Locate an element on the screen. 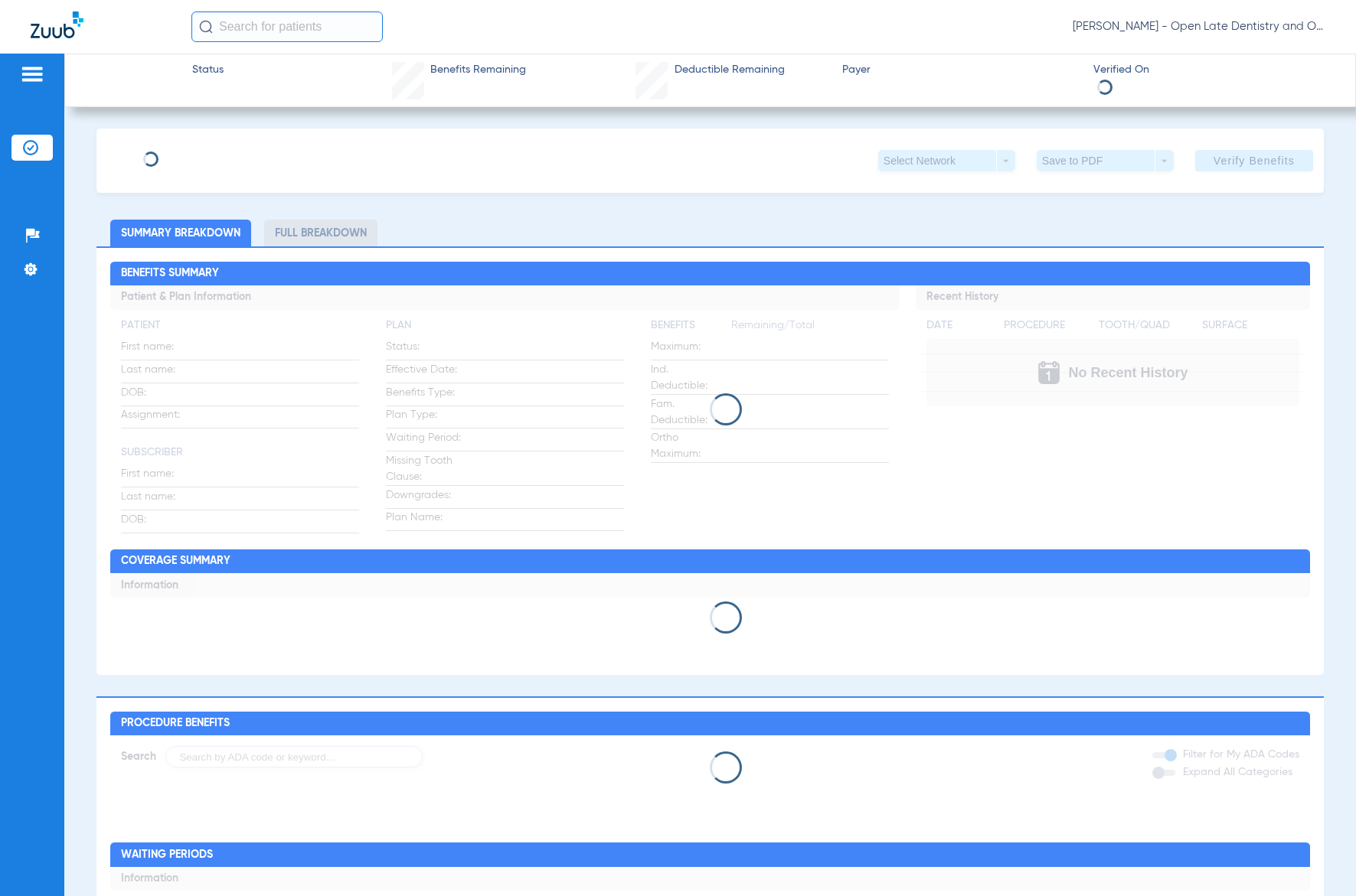  img: hamburger-icon is located at coordinates (32, 74).